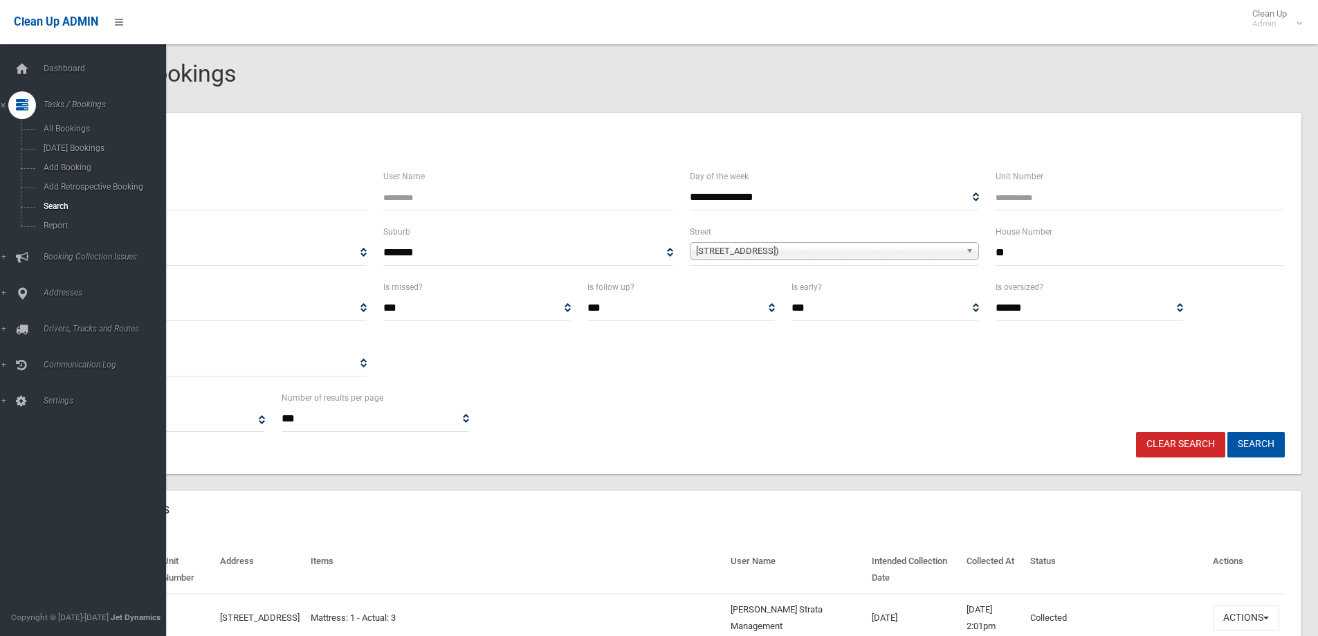 The height and width of the screenshot is (636, 1318). I want to click on label: Day of the week, so click(719, 176).